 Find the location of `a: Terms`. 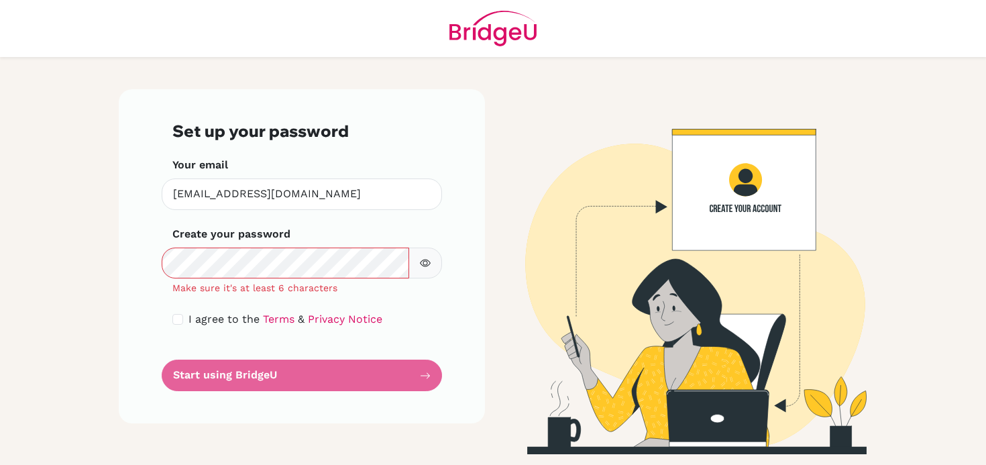

a: Terms is located at coordinates (278, 319).